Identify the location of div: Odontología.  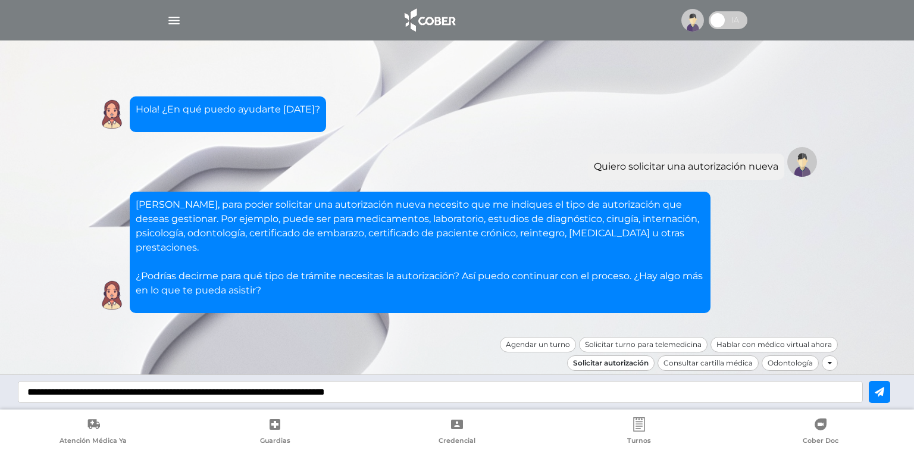
(790, 363).